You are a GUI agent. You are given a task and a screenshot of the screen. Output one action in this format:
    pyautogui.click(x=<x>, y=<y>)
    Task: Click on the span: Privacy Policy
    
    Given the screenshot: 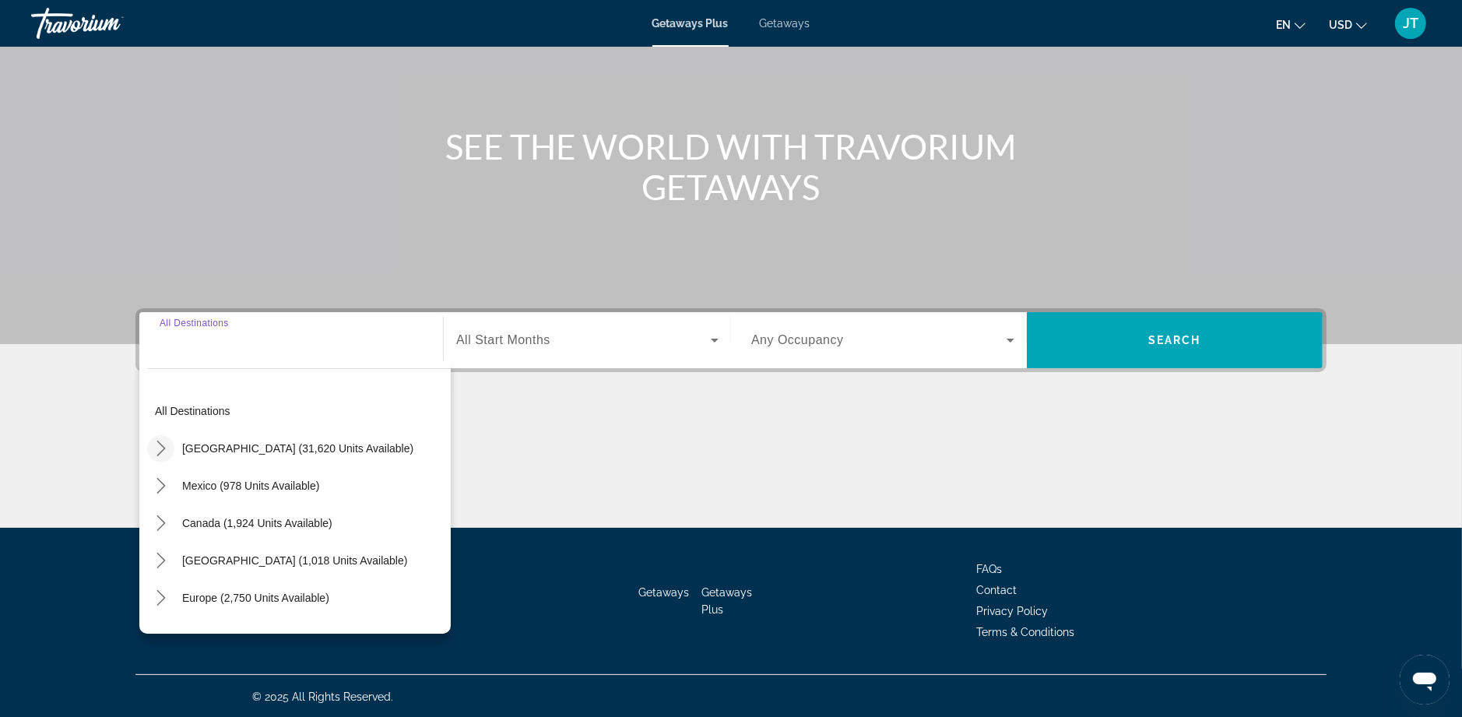 What is the action you would take?
    pyautogui.click(x=1012, y=611)
    